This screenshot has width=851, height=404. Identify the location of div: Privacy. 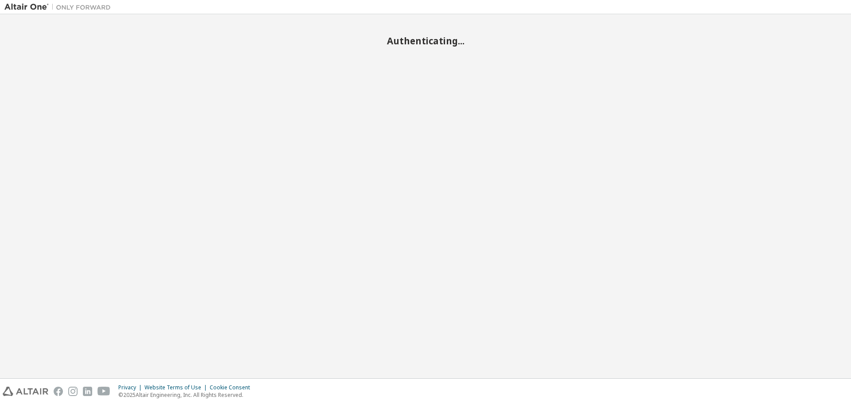
(131, 387).